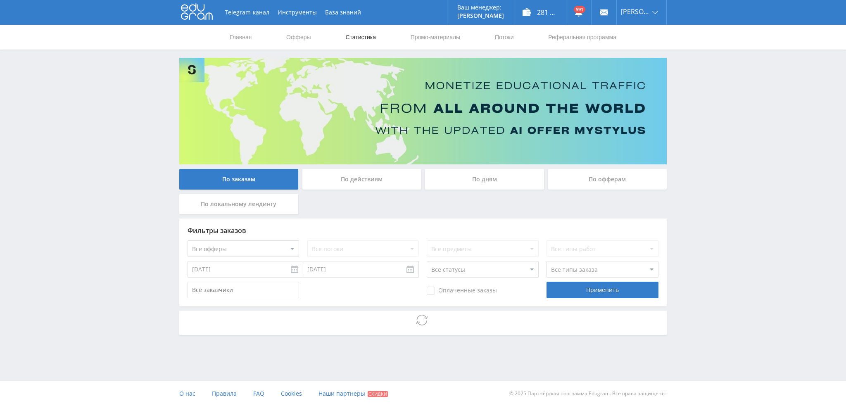  Describe the element at coordinates (480, 7) in the screenshot. I see `p: Ваш менеджер:` at that location.